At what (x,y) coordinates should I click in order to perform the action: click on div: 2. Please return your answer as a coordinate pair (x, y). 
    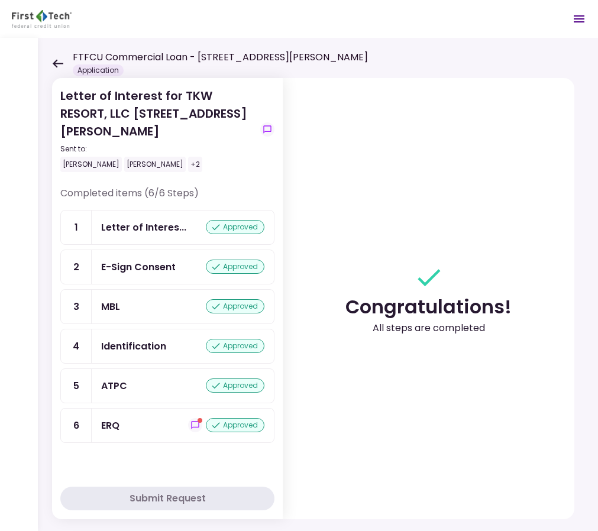
    Looking at the image, I should click on (76, 267).